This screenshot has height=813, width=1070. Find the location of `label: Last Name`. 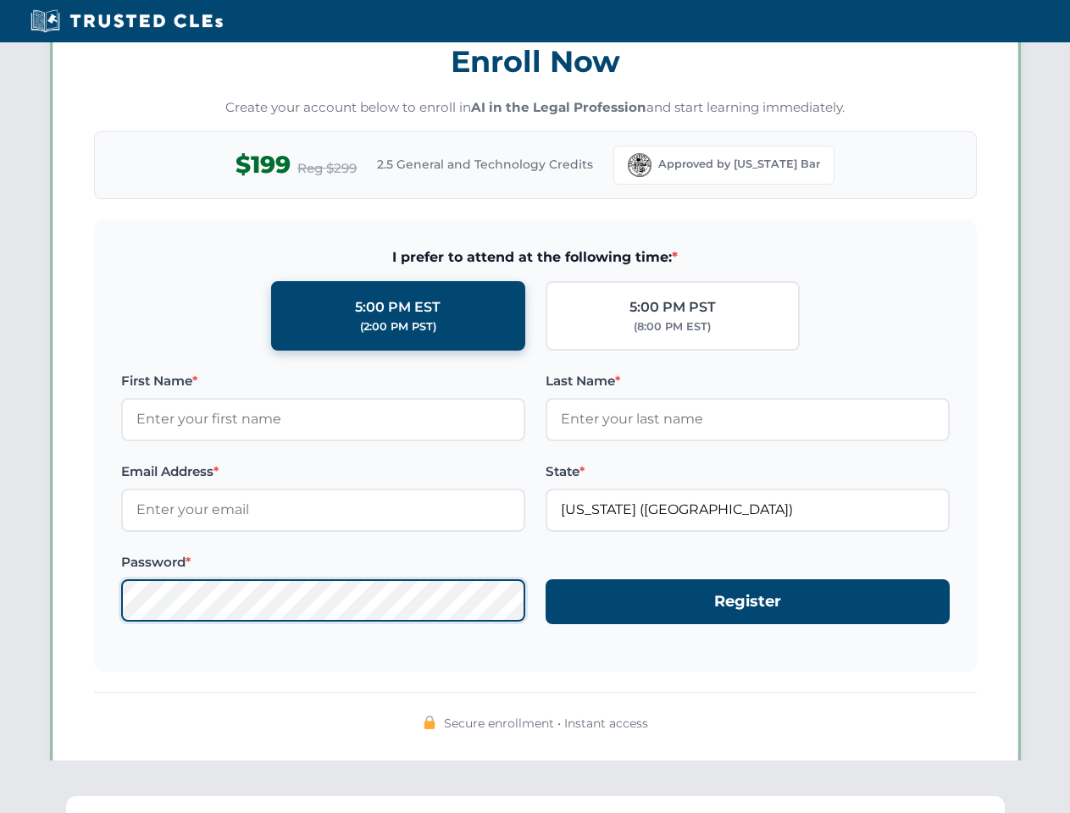

label: Last Name is located at coordinates (747, 381).